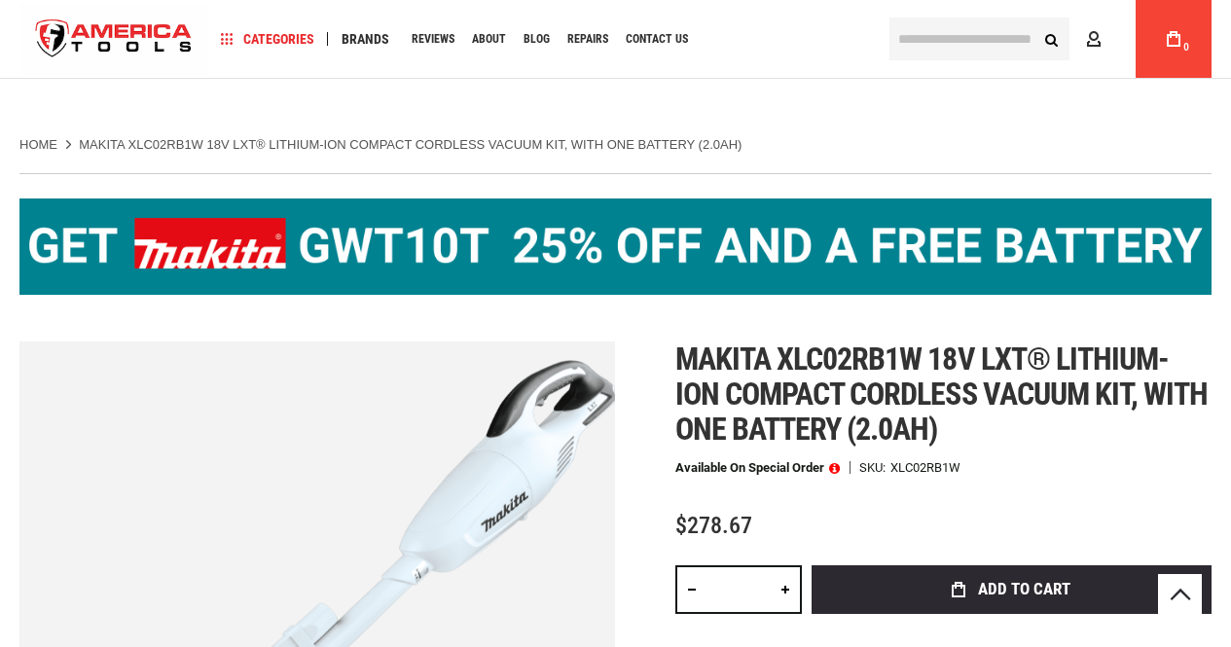  I want to click on span: Add to Cart, so click(1023, 589).